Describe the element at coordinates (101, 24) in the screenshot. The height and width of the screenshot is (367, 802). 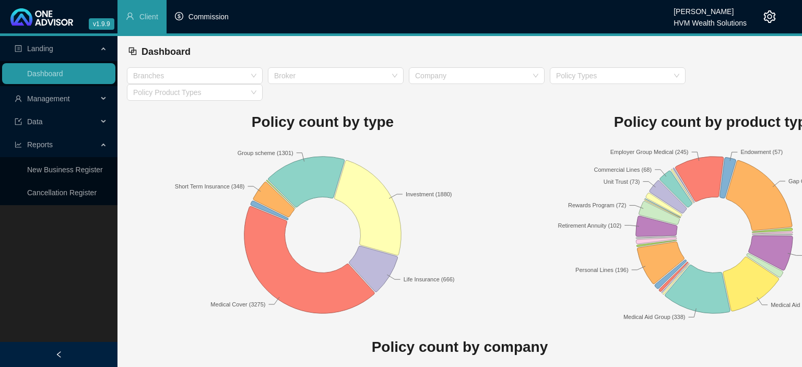
I see `span: v1.9.9` at that location.